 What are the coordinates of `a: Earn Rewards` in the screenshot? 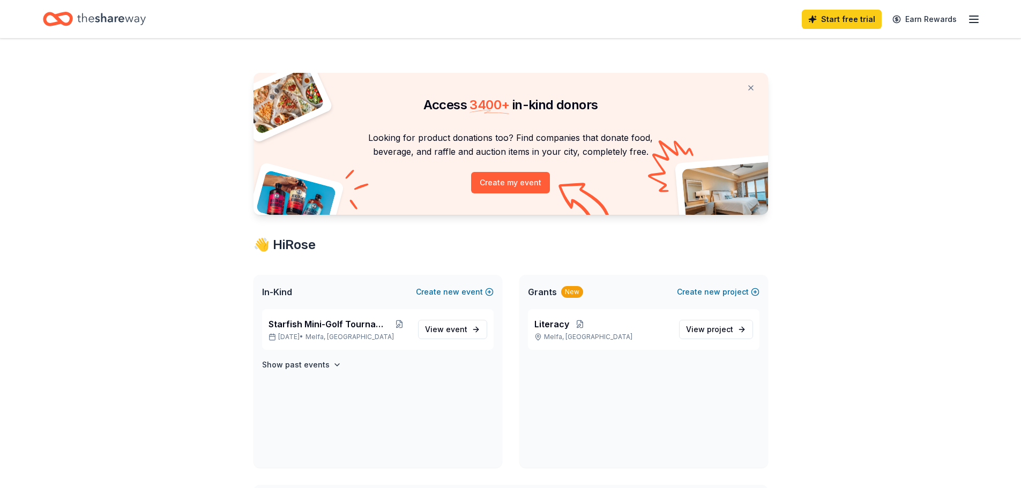 It's located at (925, 19).